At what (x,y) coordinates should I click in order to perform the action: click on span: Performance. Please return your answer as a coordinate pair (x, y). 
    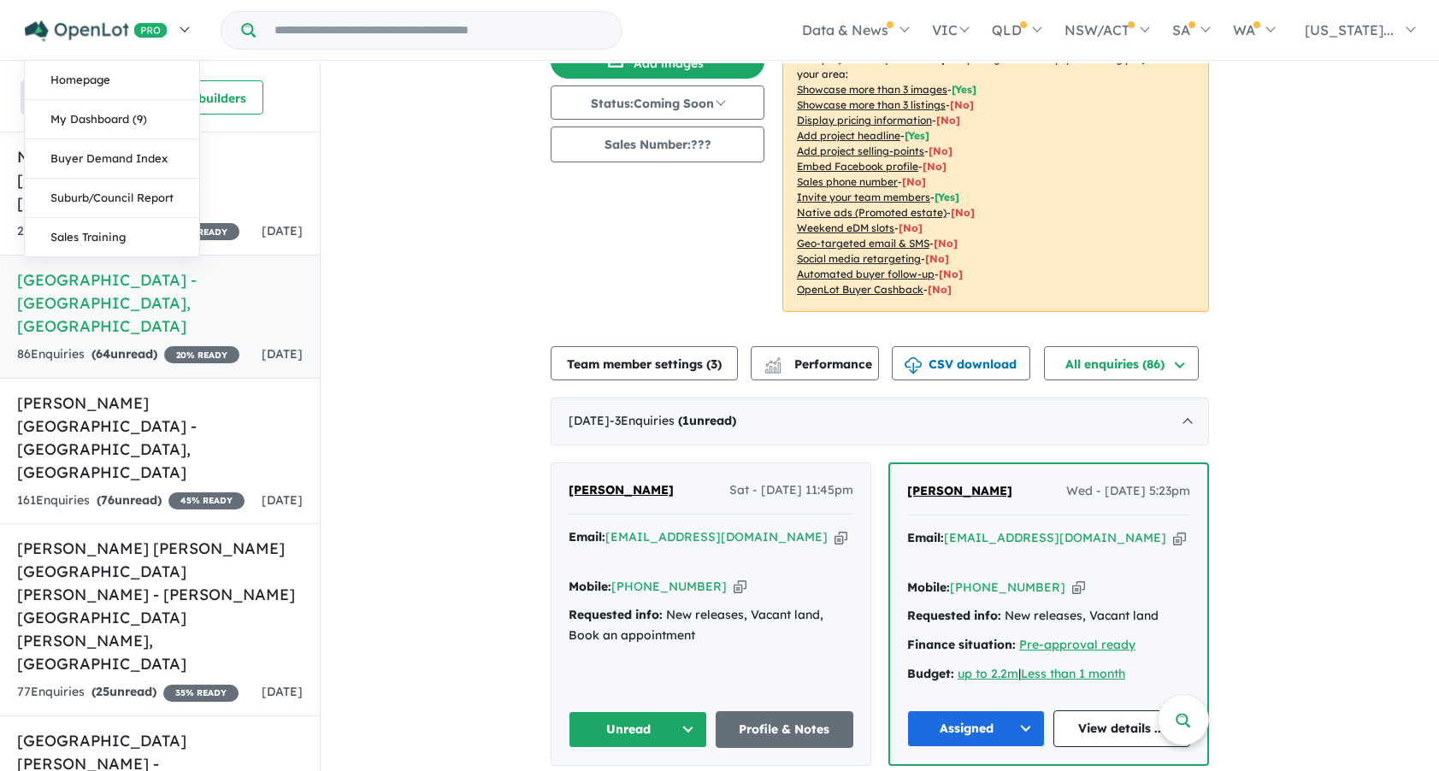
    Looking at the image, I should click on (819, 364).